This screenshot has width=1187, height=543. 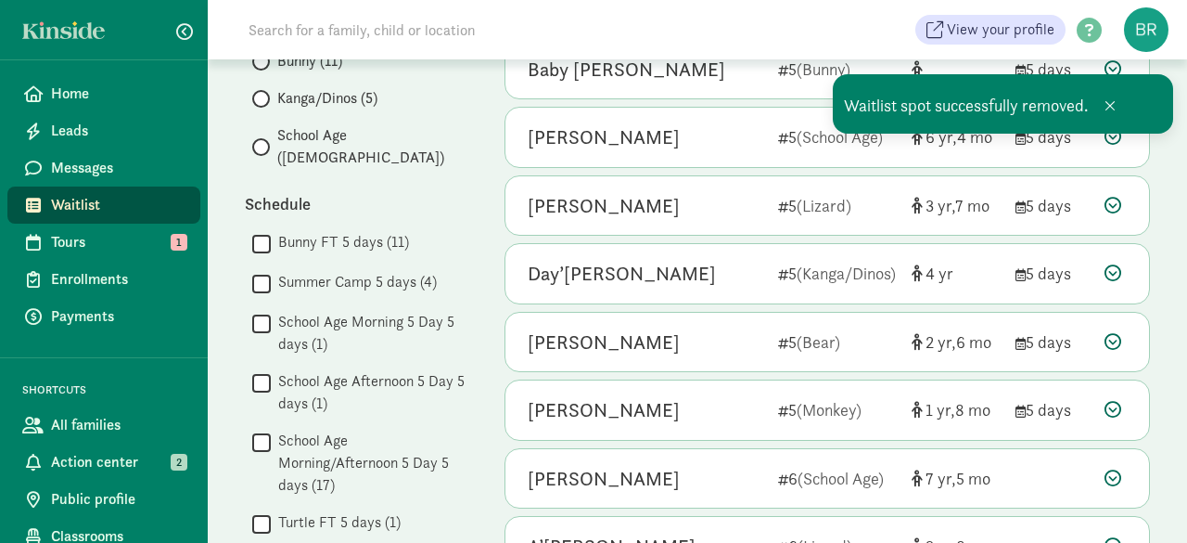 What do you see at coordinates (604, 410) in the screenshot?
I see `div: Zariah Schultz` at bounding box center [604, 410].